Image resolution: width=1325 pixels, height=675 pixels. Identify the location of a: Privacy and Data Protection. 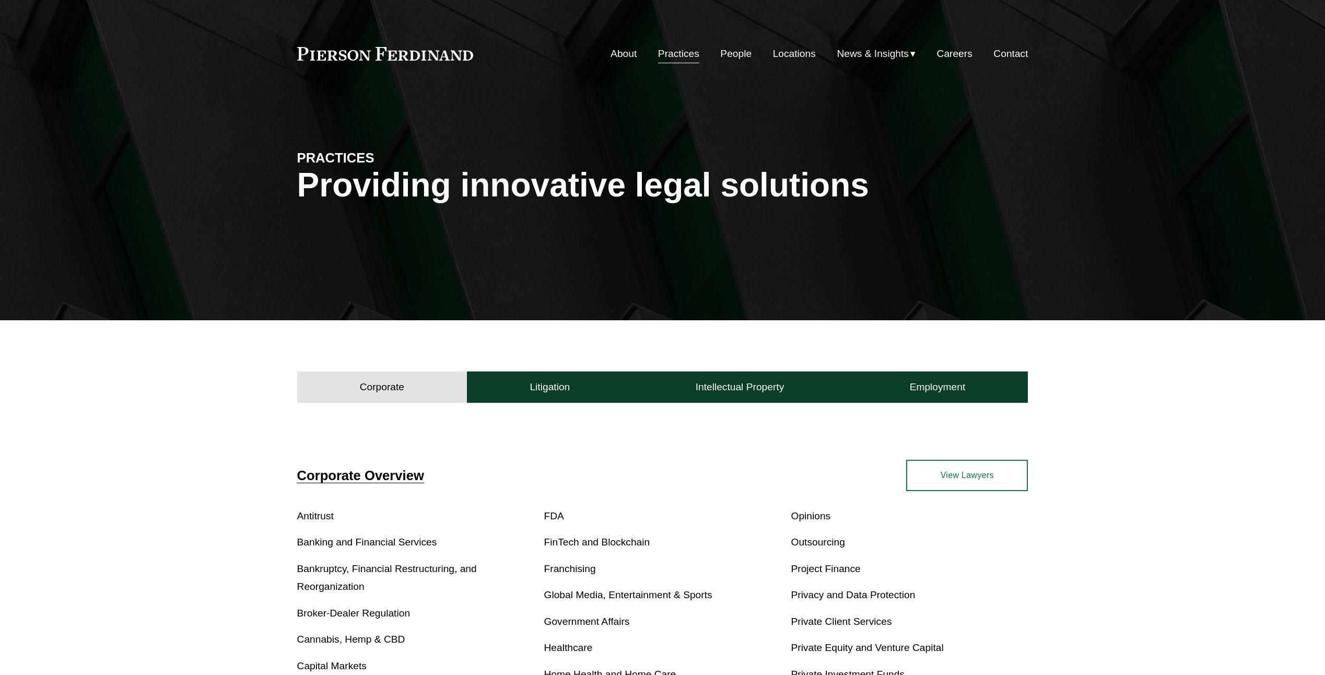
(853, 594).